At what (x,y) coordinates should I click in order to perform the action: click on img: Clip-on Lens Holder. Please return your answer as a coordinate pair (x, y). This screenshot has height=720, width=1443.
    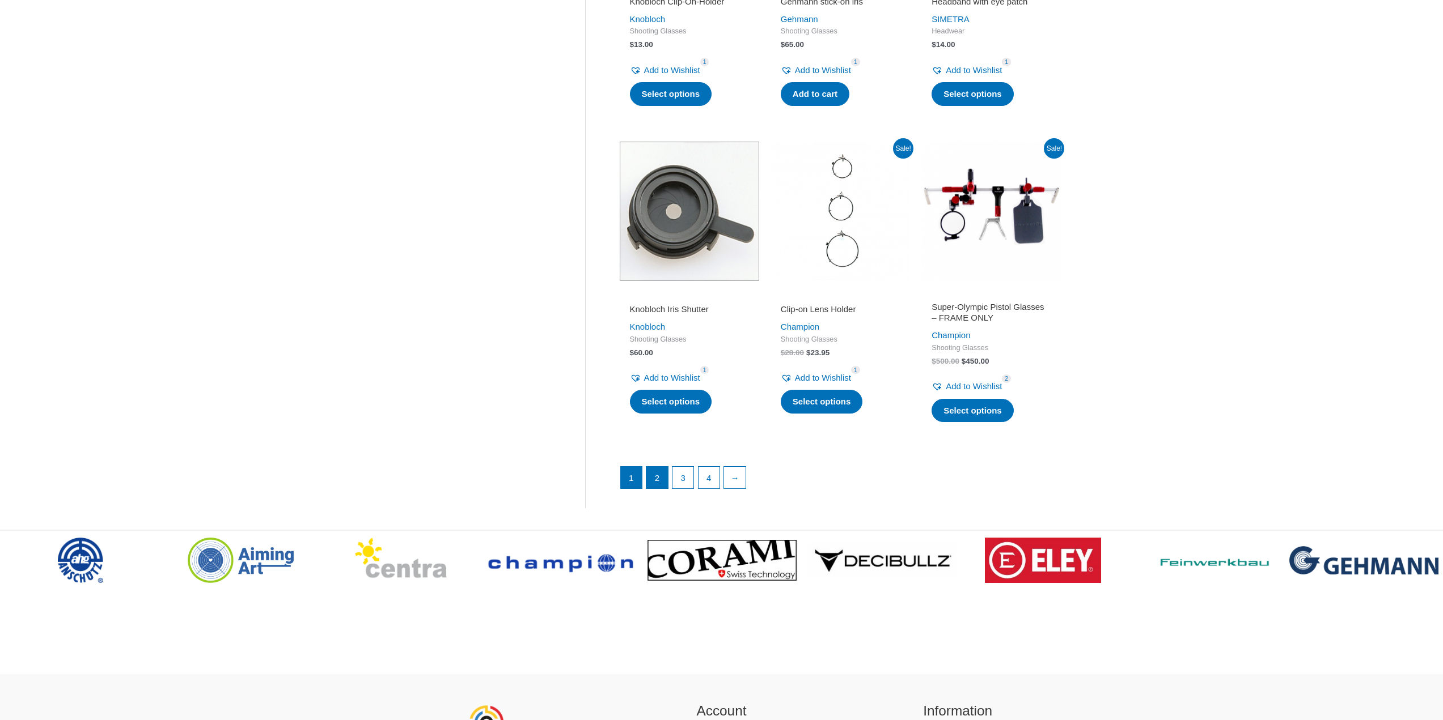
    Looking at the image, I should click on (840, 211).